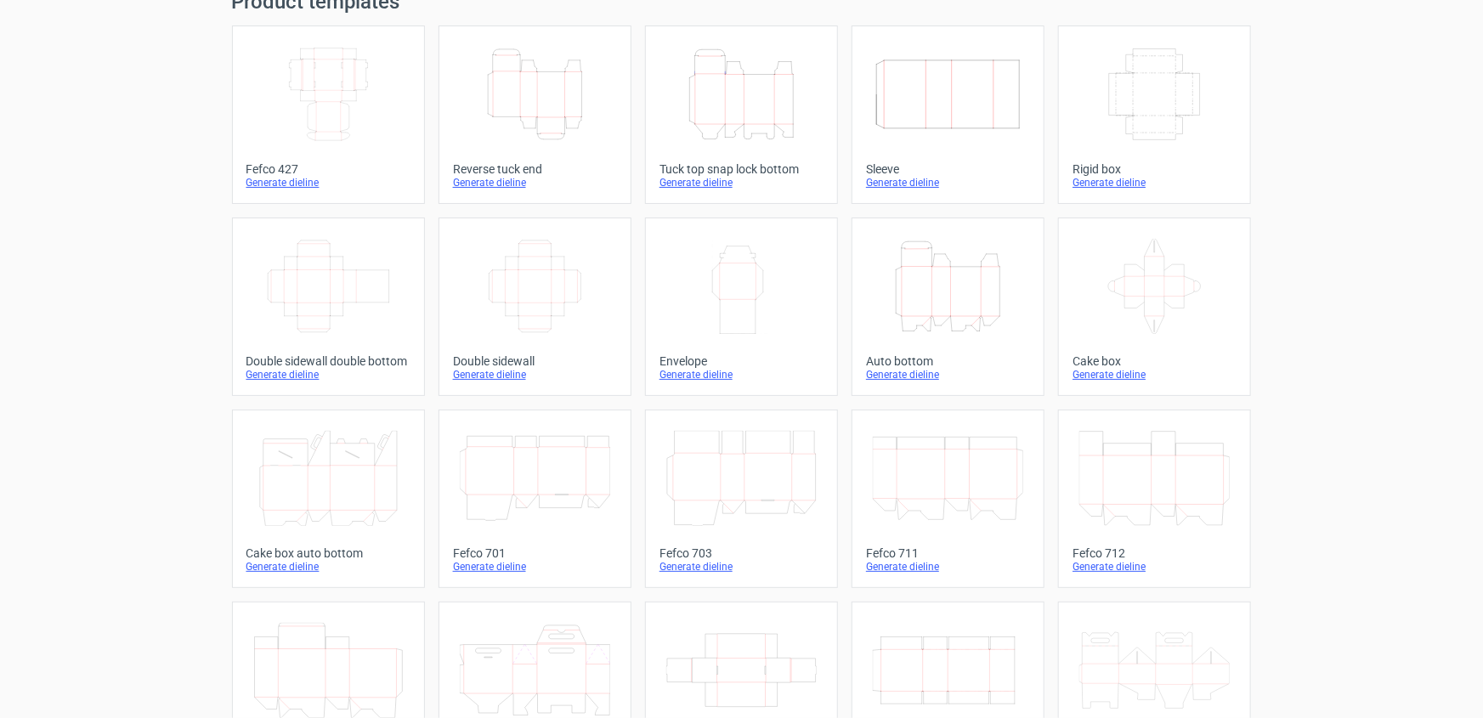 This screenshot has width=1483, height=718. Describe the element at coordinates (534, 115) in the screenshot. I see `a: Reverse tuck endGenerate dieline` at that location.